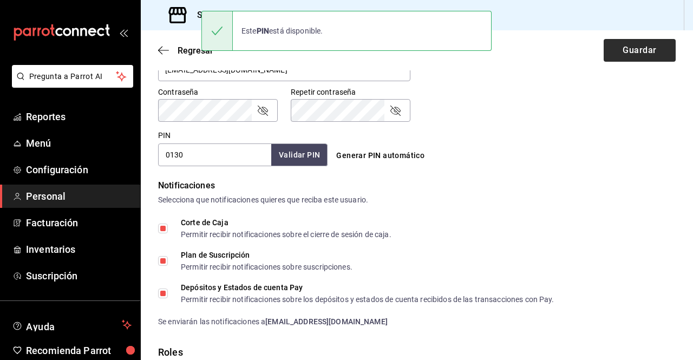 The width and height of the screenshot is (693, 360). I want to click on span: Suscripción, so click(78, 275).